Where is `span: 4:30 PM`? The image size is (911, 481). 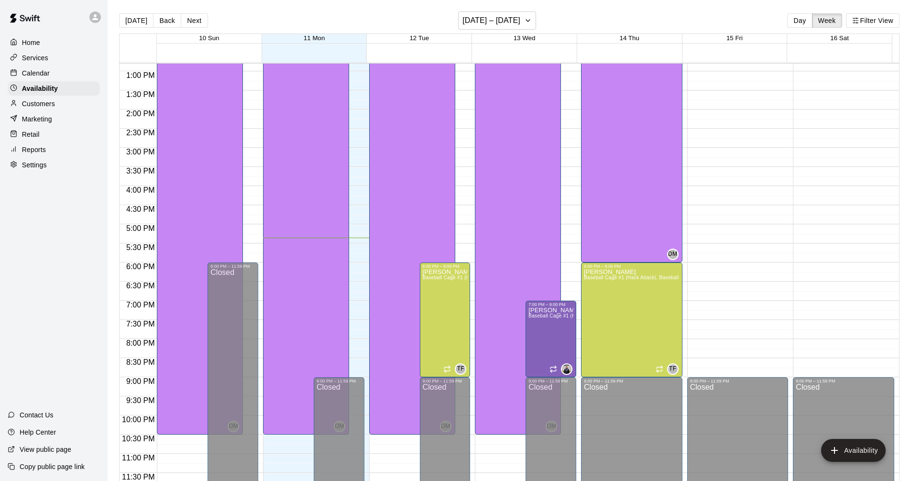 span: 4:30 PM is located at coordinates (141, 209).